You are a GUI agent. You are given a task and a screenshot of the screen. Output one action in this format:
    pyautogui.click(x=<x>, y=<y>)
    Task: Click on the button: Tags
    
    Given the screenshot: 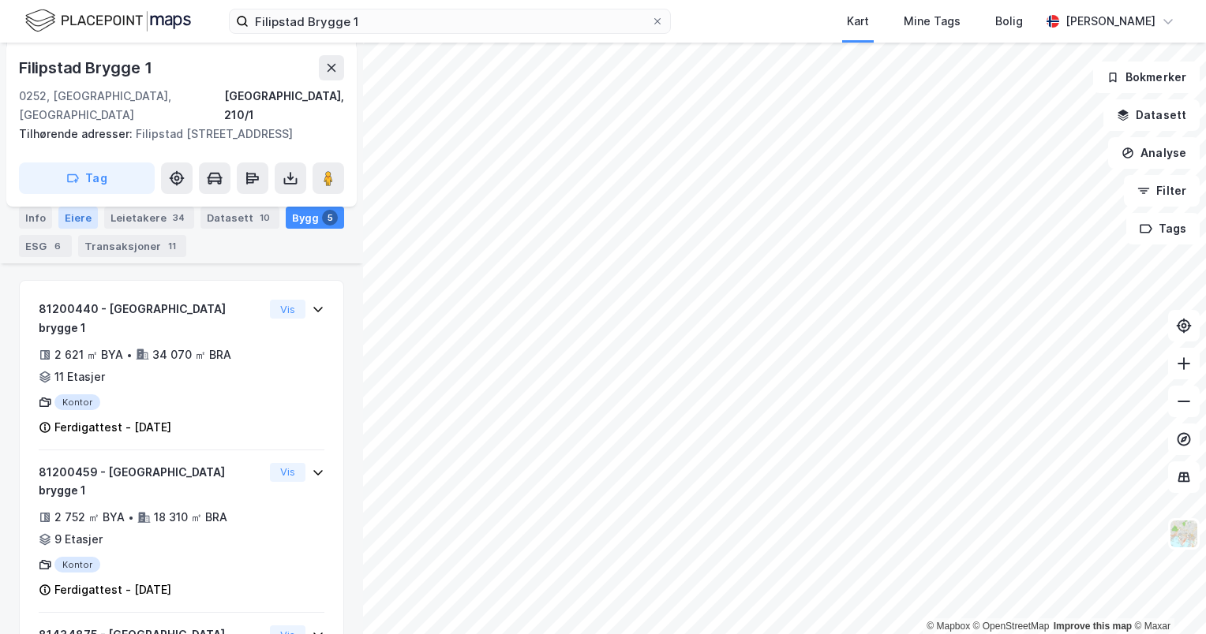 What is the action you would take?
    pyautogui.click(x=1162, y=229)
    